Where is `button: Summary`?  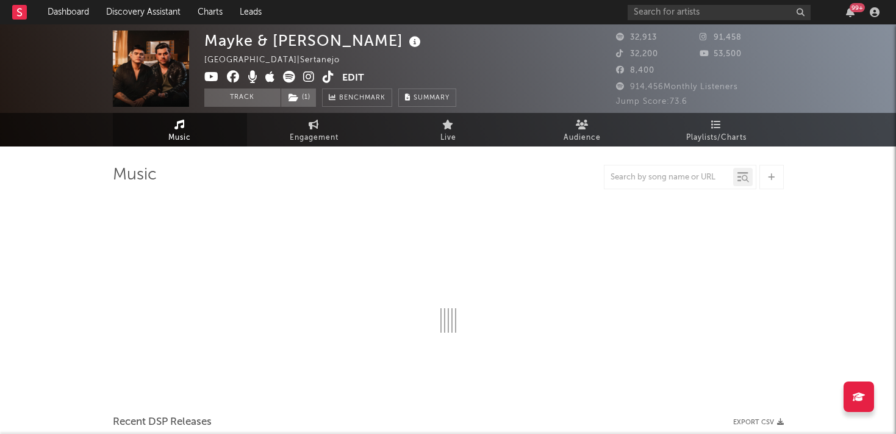 button: Summary is located at coordinates (427, 98).